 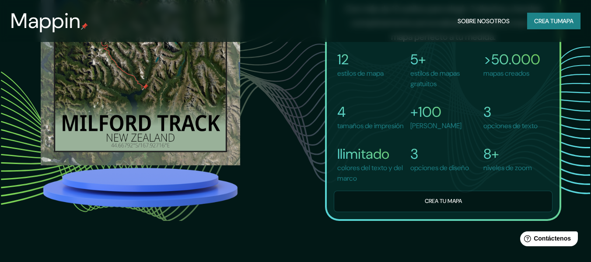 What do you see at coordinates (566, 21) in the screenshot?
I see `font: mapa` at bounding box center [566, 21].